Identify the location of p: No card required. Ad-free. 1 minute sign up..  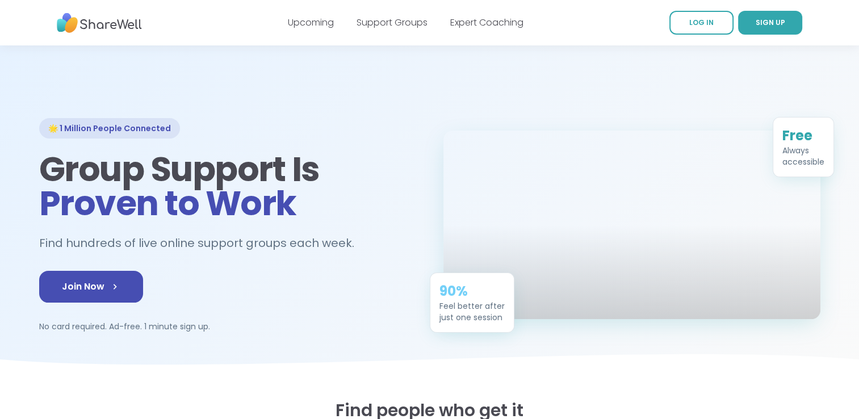
(228, 326).